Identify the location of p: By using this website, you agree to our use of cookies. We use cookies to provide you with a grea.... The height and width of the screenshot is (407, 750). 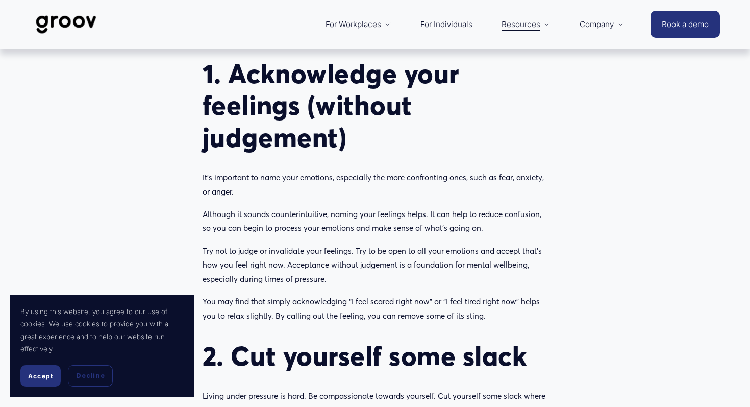
(102, 330).